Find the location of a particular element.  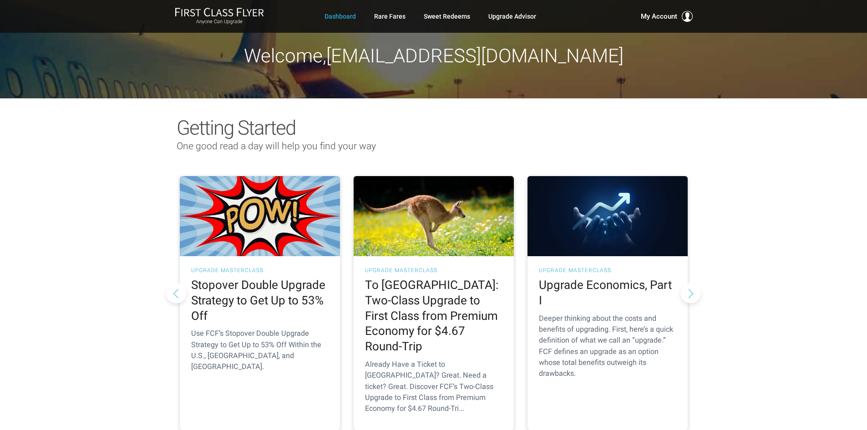

p: Use FCF’s Stopover Double Upgrade Strategy to Get Up to 53% Off Within the U.S., [GEOGRAPHIC_DATA... is located at coordinates (260, 350).